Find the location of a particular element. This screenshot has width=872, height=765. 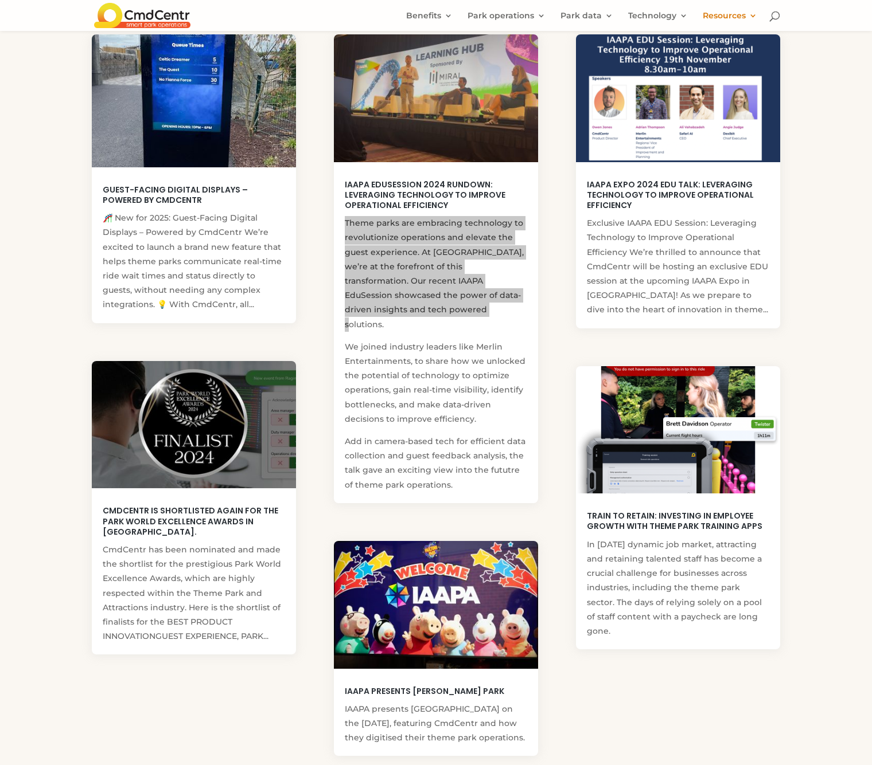

a: IAAPA EduSession 2024 Rundown: Leveraging Technology to Improve Operational Efficiency is located at coordinates (425, 195).